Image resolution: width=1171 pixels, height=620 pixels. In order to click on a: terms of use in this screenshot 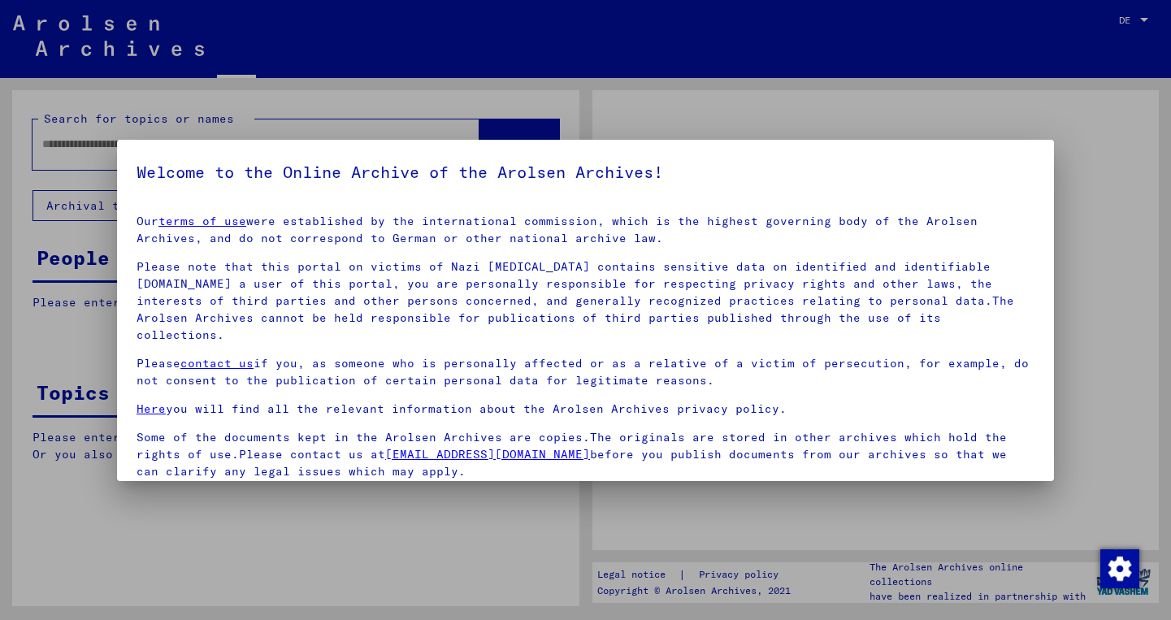, I will do `click(202, 221)`.